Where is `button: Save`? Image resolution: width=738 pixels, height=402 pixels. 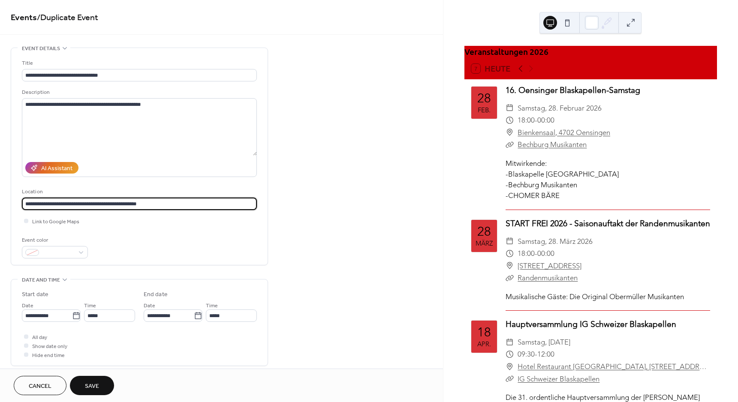 button: Save is located at coordinates (92, 385).